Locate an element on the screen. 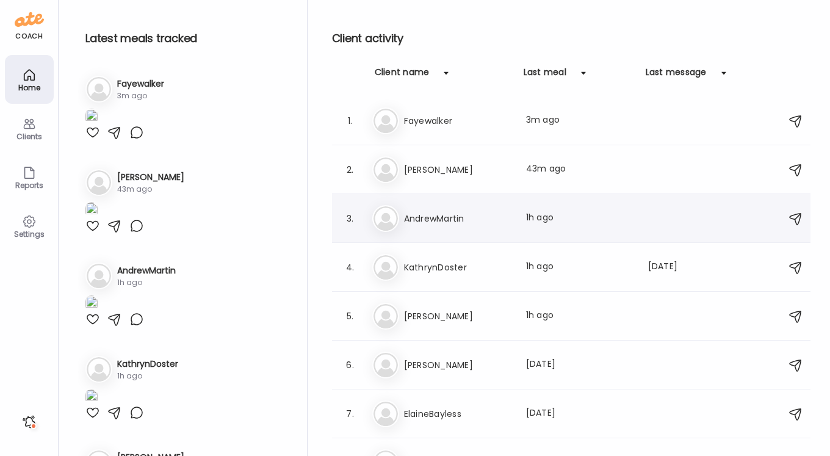  h3: ElaineBayless is located at coordinates (458, 414).